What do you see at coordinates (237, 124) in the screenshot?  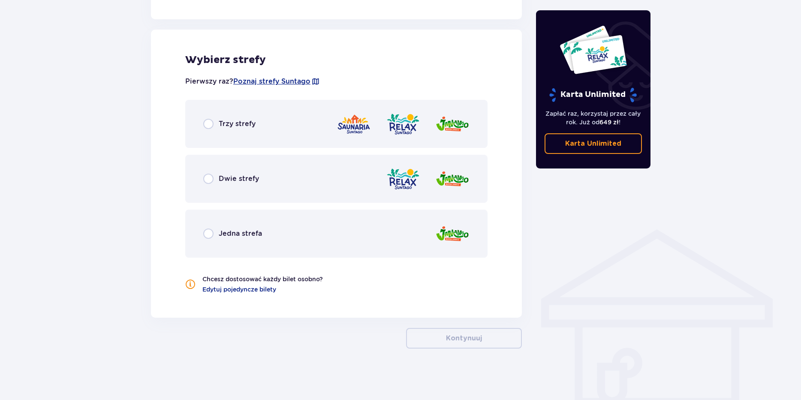 I see `p: Trzy strefy` at bounding box center [237, 124].